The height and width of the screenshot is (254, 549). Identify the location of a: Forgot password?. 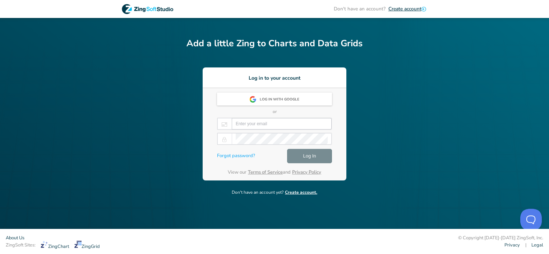
(236, 156).